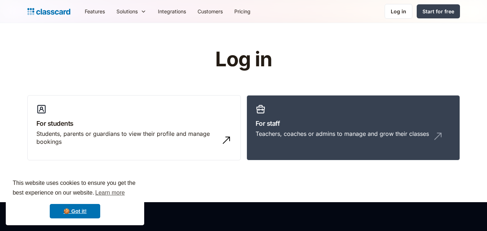  Describe the element at coordinates (243, 59) in the screenshot. I see `h1: Log in` at that location.